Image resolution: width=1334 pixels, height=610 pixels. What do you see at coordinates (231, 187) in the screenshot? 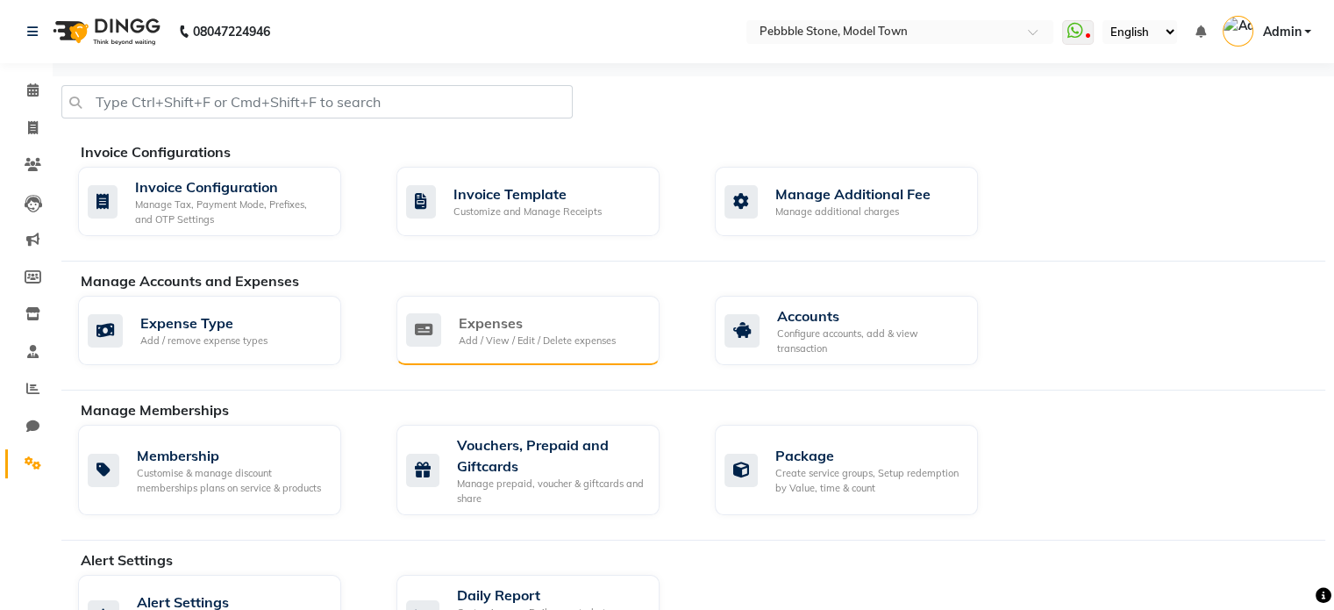
I see `div: Invoice Configuration` at bounding box center [231, 187].